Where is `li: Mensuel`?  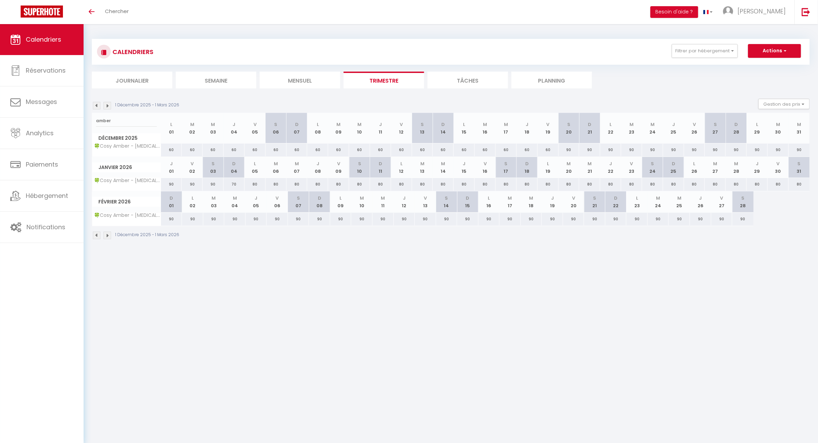 li: Mensuel is located at coordinates (300, 80).